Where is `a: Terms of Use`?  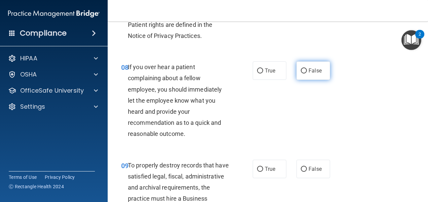 a: Terms of Use is located at coordinates (23, 178).